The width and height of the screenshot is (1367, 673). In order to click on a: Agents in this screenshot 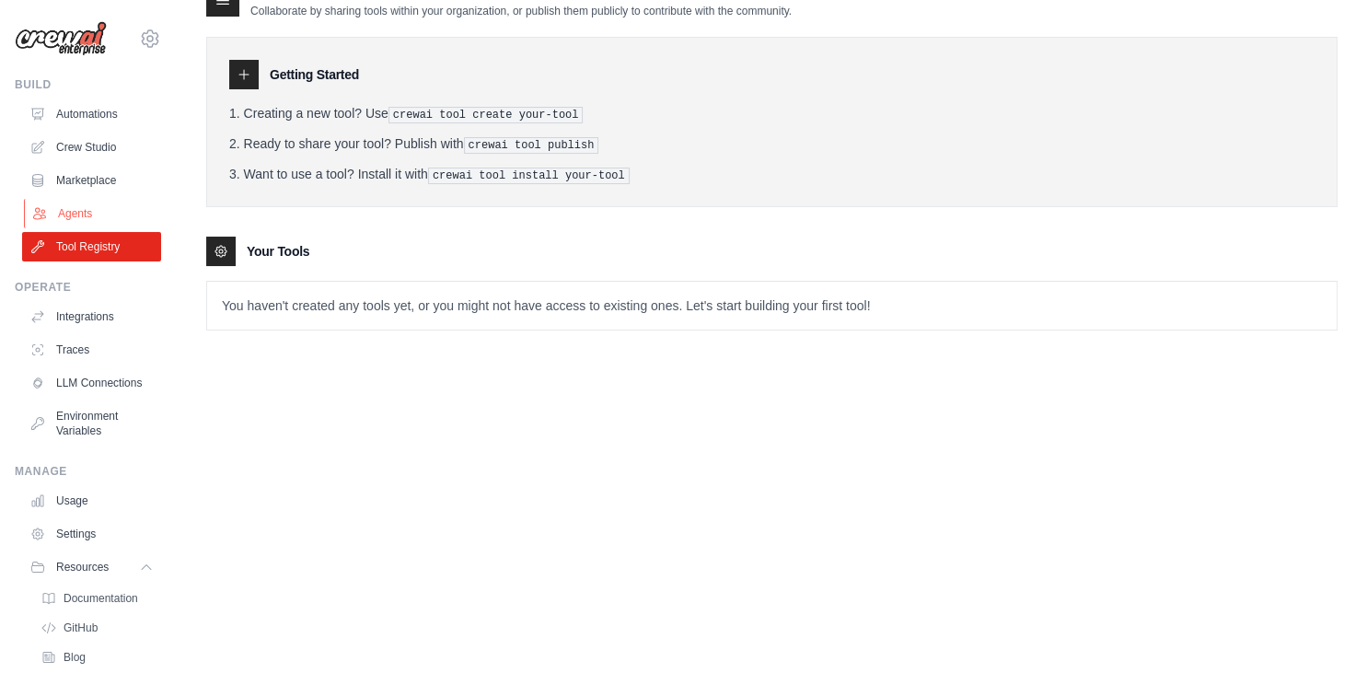, I will do `click(93, 214)`.